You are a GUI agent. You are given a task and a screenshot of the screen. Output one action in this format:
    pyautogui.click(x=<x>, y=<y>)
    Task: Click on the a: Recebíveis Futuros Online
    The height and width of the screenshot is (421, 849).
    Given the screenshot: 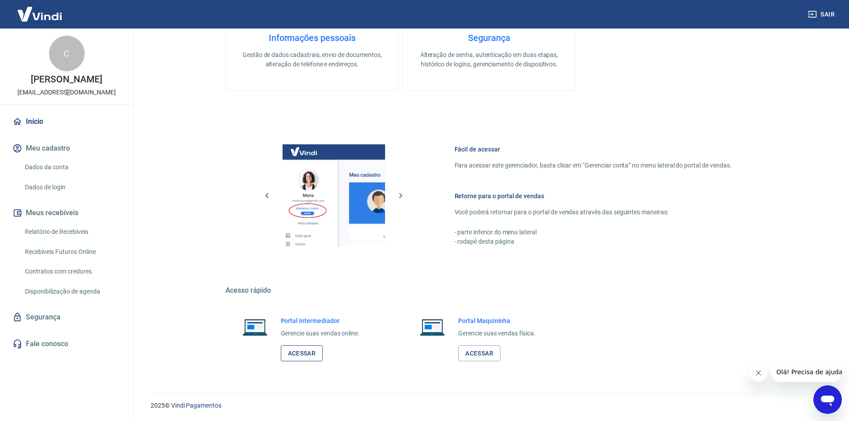 What is the action you would take?
    pyautogui.click(x=72, y=252)
    